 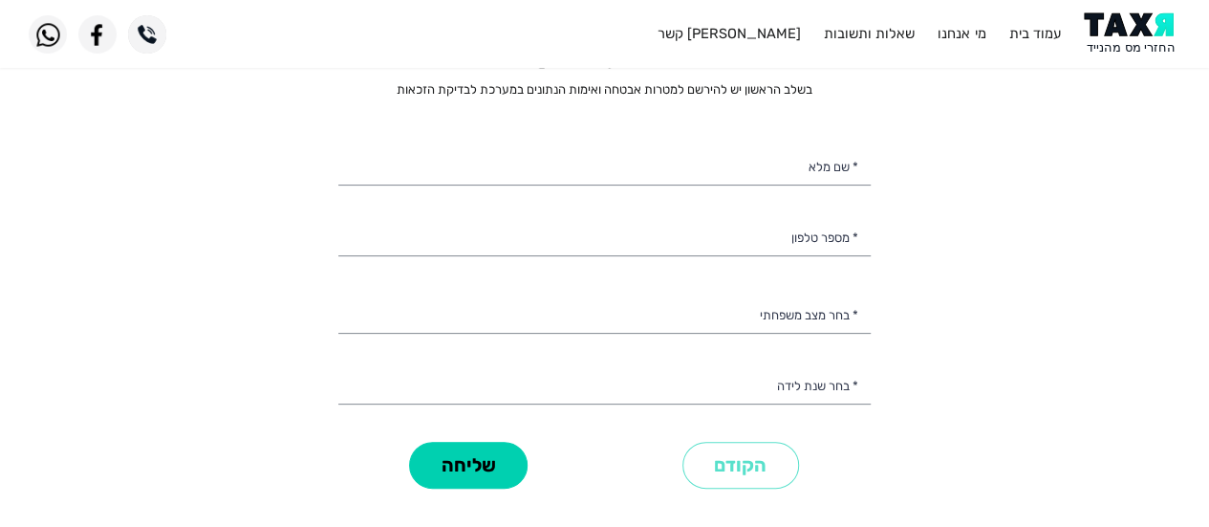 I want to click on a: עמוד בית, so click(x=1035, y=33).